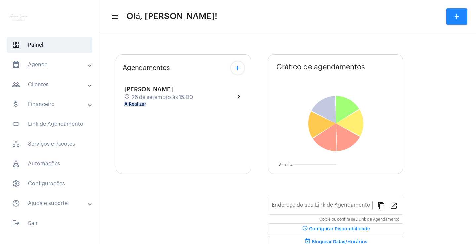  I want to click on span: Gráfico de agendamentos, so click(321, 67).